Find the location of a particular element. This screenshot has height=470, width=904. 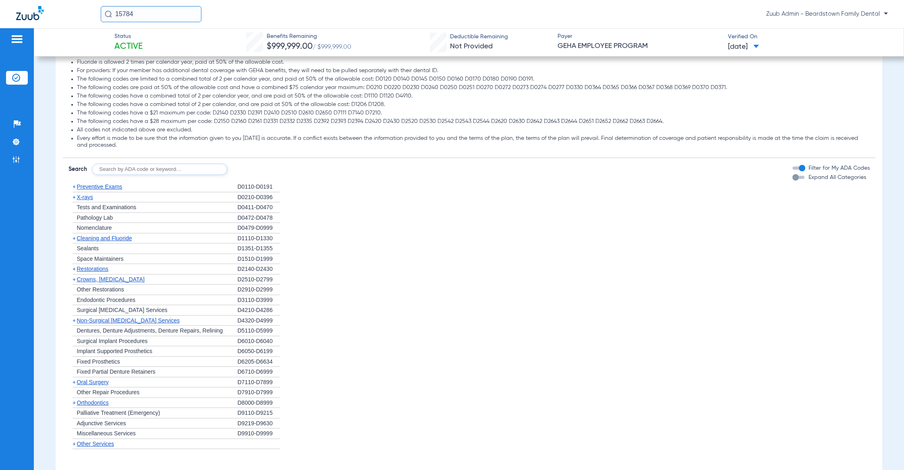

div: D4210-D4286 is located at coordinates (259, 310).